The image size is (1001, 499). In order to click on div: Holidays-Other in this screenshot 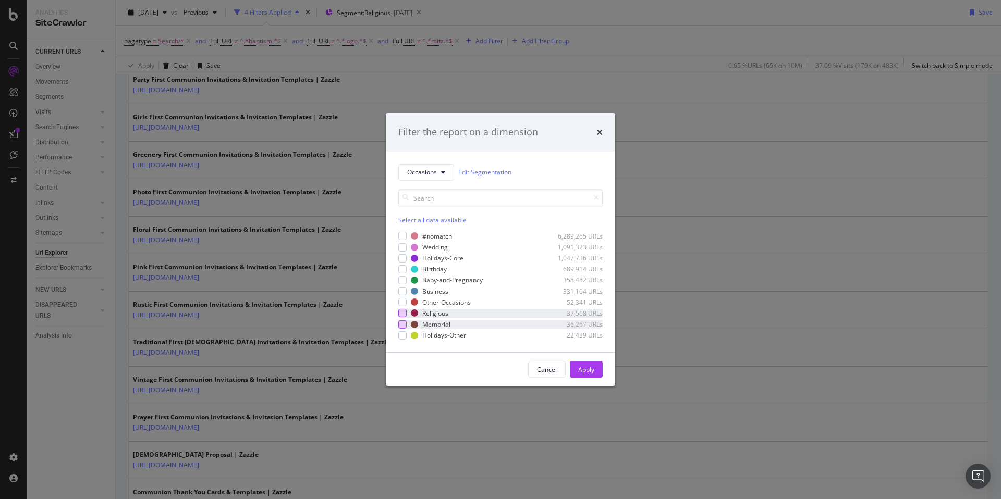, I will do `click(444, 335)`.